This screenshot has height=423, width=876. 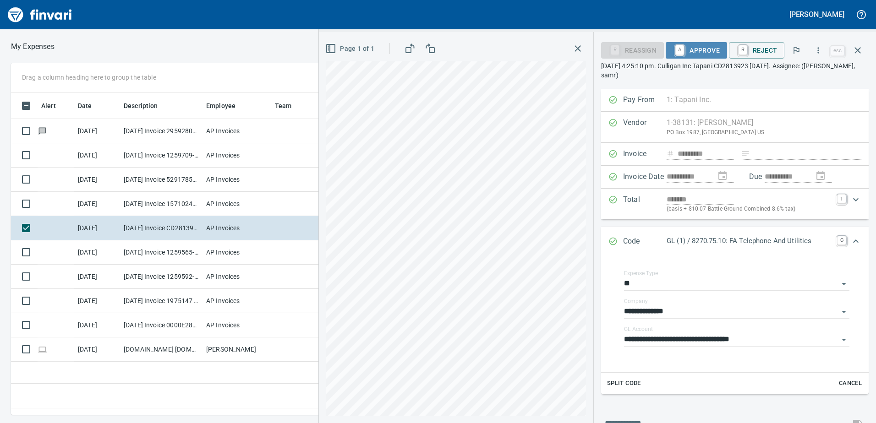 I want to click on p: Code, so click(x=645, y=242).